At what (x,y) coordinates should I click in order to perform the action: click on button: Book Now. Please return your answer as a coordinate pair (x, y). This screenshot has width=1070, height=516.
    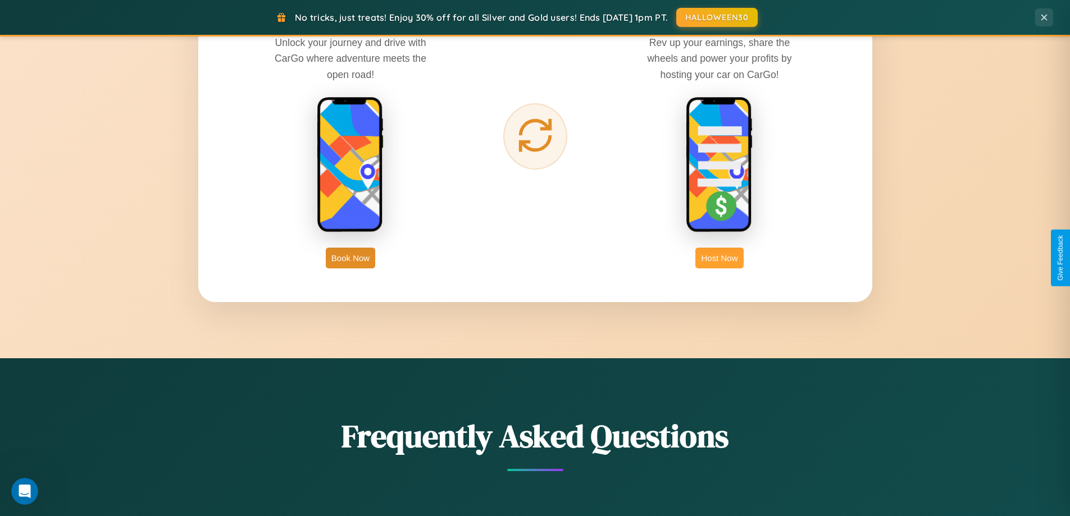
    Looking at the image, I should click on (351, 258).